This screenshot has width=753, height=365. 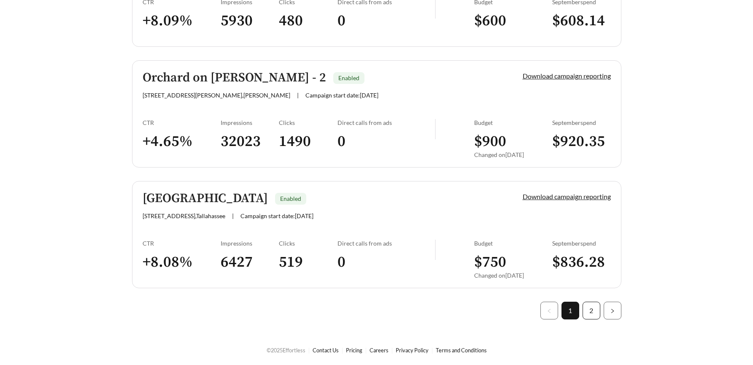 What do you see at coordinates (412, 350) in the screenshot?
I see `a: Privacy Policy` at bounding box center [412, 350].